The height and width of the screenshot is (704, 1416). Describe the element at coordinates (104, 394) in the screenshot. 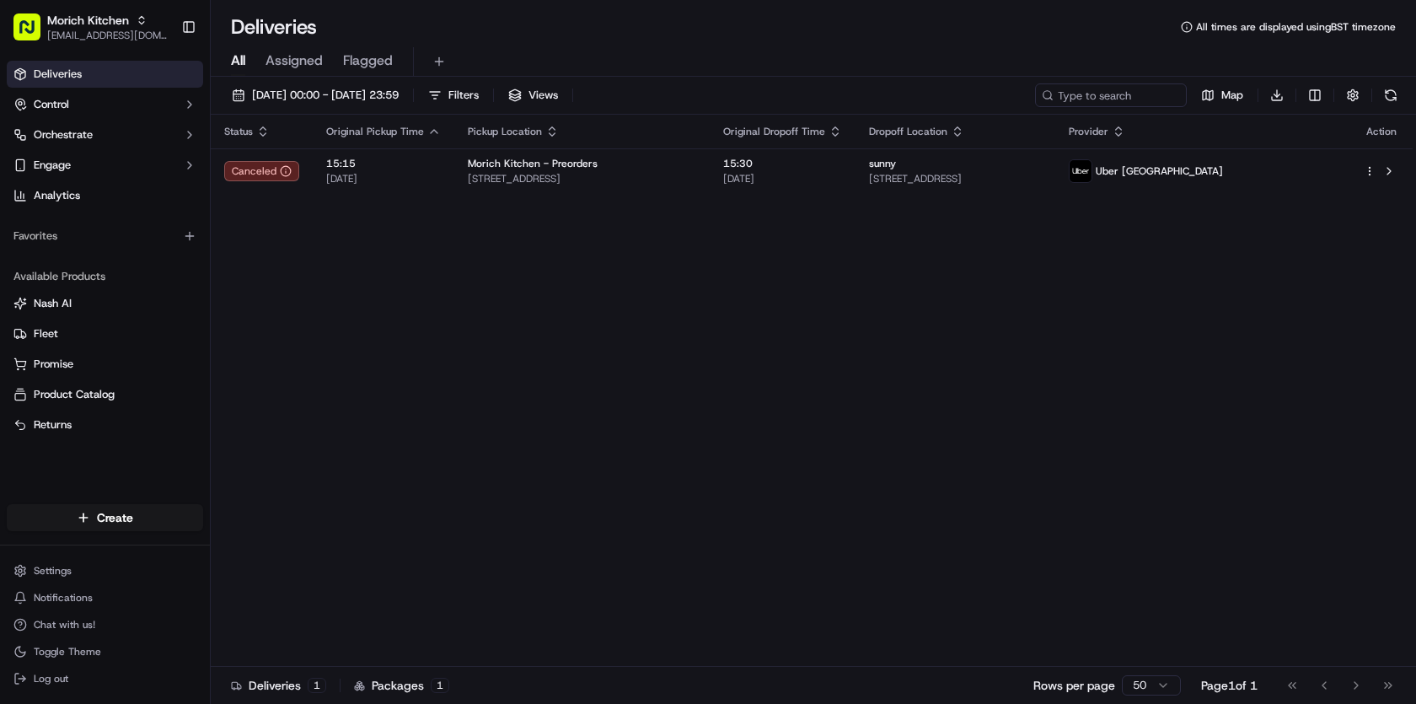

I see `button: Product Catalog` at that location.